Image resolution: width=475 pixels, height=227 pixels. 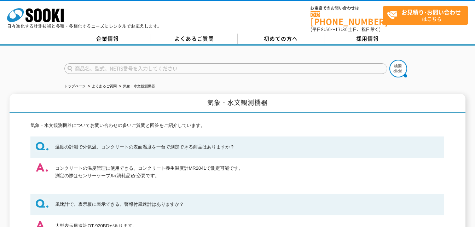 I want to click on img: btn_search.png, so click(x=398, y=69).